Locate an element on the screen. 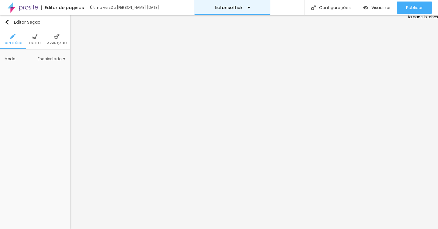  img: view-1.svg is located at coordinates (365, 8).